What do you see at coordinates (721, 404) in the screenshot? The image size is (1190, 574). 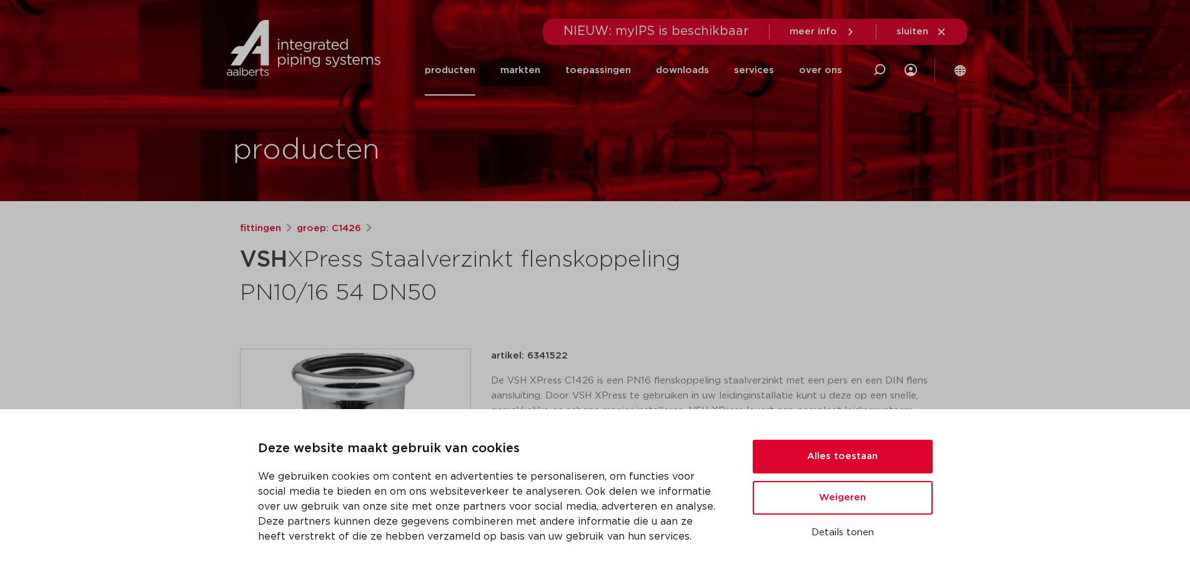 I see `p: De VSH XPress C1426 is een PN16 flenskoppeling staalverzinkt met een pers en een DIN flens aanslu...` at bounding box center [721, 404].